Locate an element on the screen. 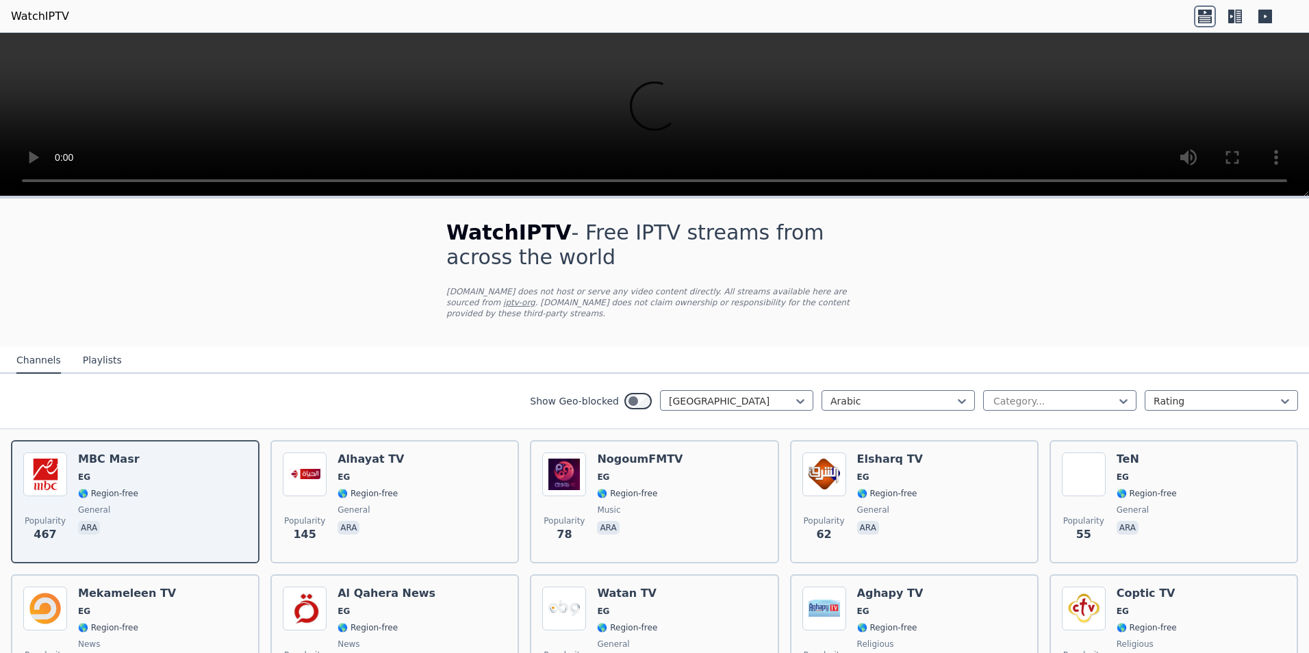  button: Channels is located at coordinates (38, 361).